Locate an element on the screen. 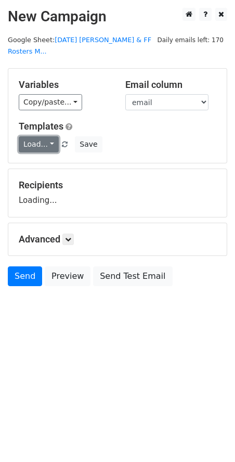  button: Save is located at coordinates (88, 144).